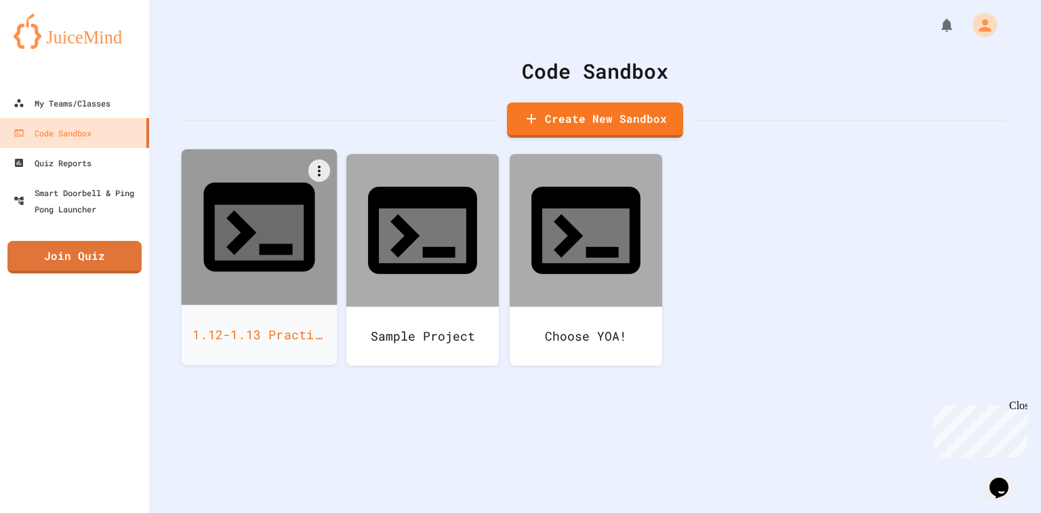 This screenshot has height=513, width=1041. Describe the element at coordinates (49, 45) in the screenshot. I see `div: Chat with us now!Close` at that location.